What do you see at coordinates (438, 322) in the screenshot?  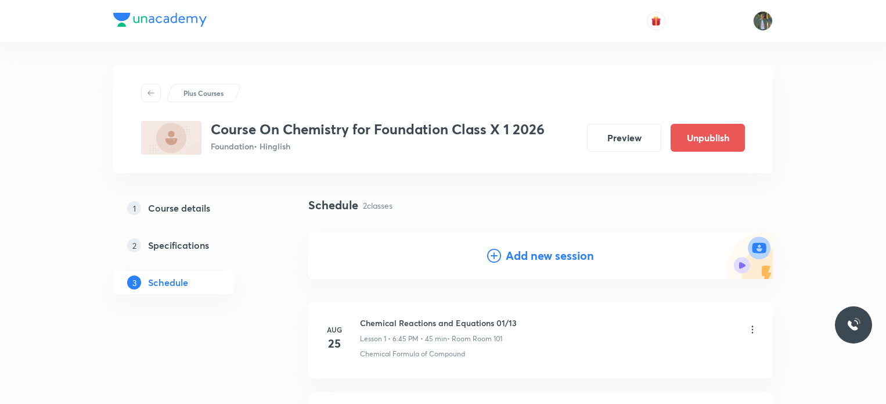 I see `h6: Chemical Reactions and Equations 01/13` at bounding box center [438, 322].